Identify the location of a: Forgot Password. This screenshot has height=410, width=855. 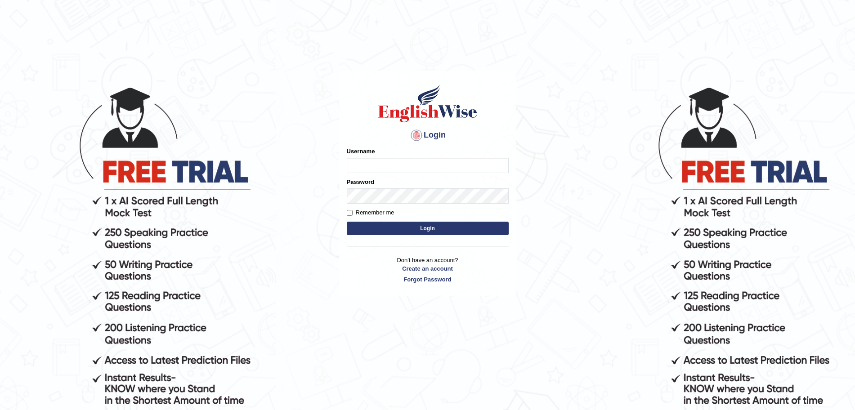
(428, 279).